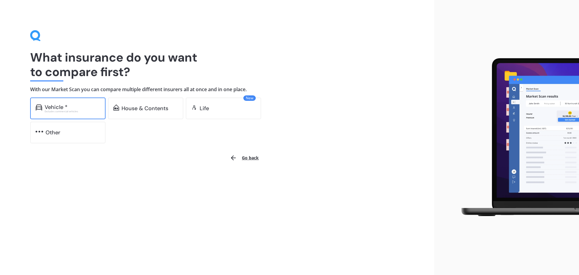  Describe the element at coordinates (116, 107) in the screenshot. I see `img: home-and-contents.b802091223b8502ef2dd.svg` at that location.